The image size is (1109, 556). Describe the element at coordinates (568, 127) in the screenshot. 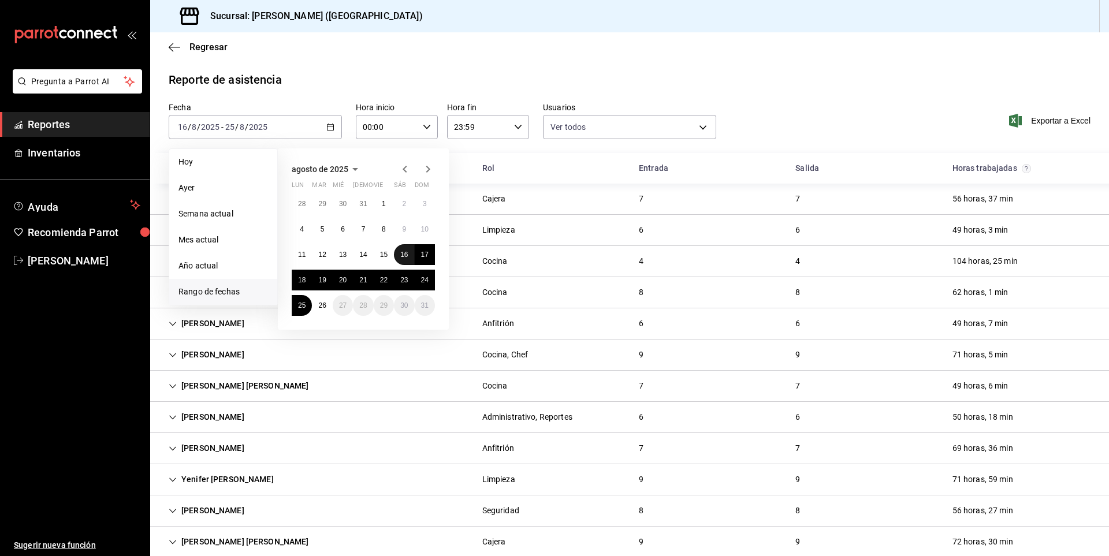

I see `span: Ver todos` at that location.